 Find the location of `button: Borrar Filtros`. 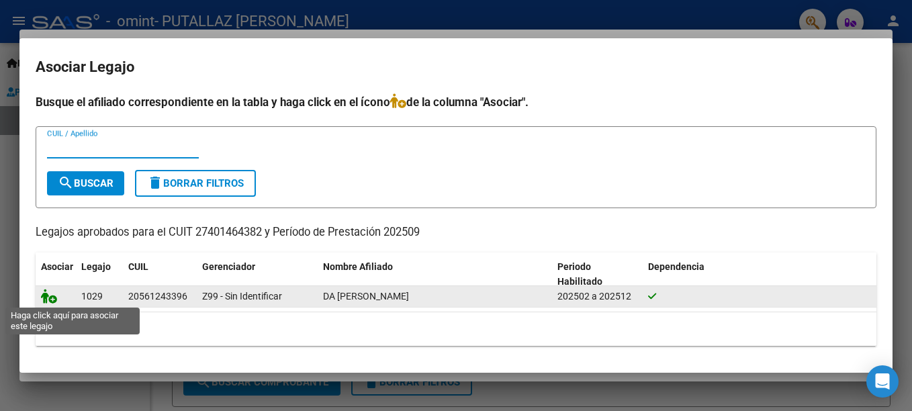

button: Borrar Filtros is located at coordinates (196, 183).